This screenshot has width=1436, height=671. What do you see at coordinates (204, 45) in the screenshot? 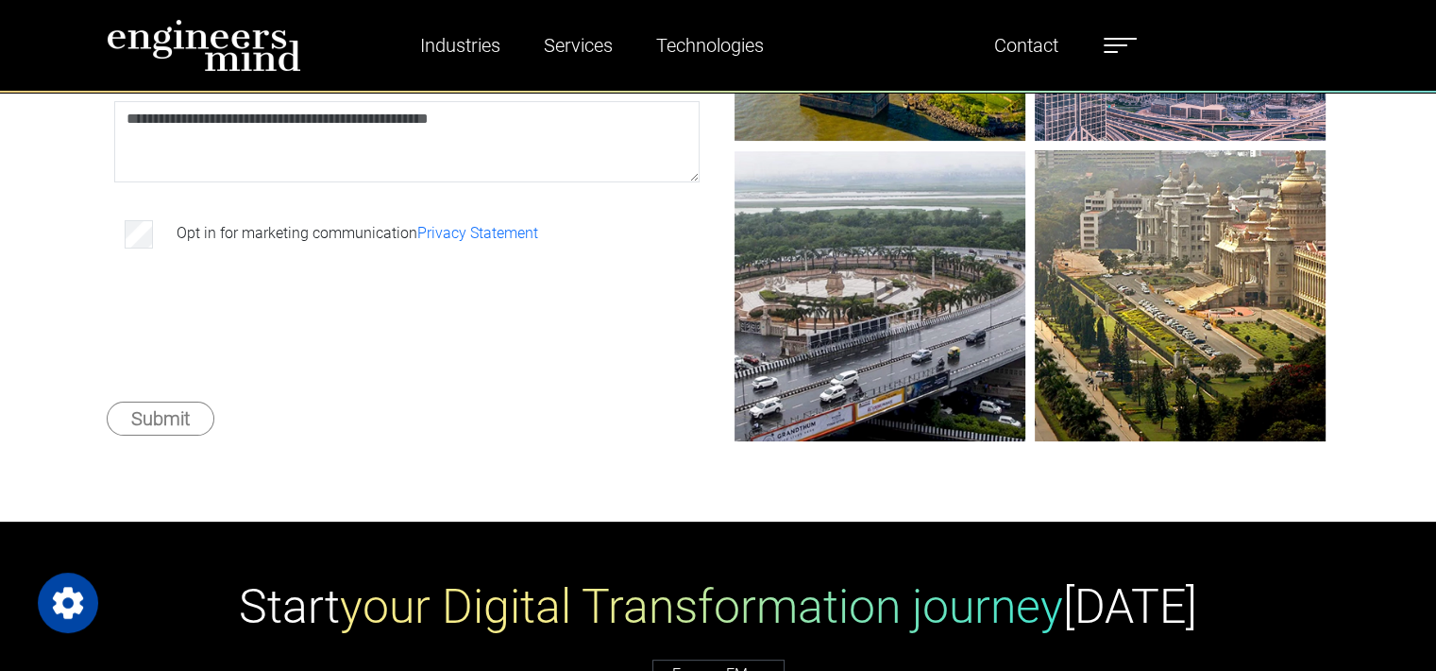
I see `img: logo` at bounding box center [204, 45].